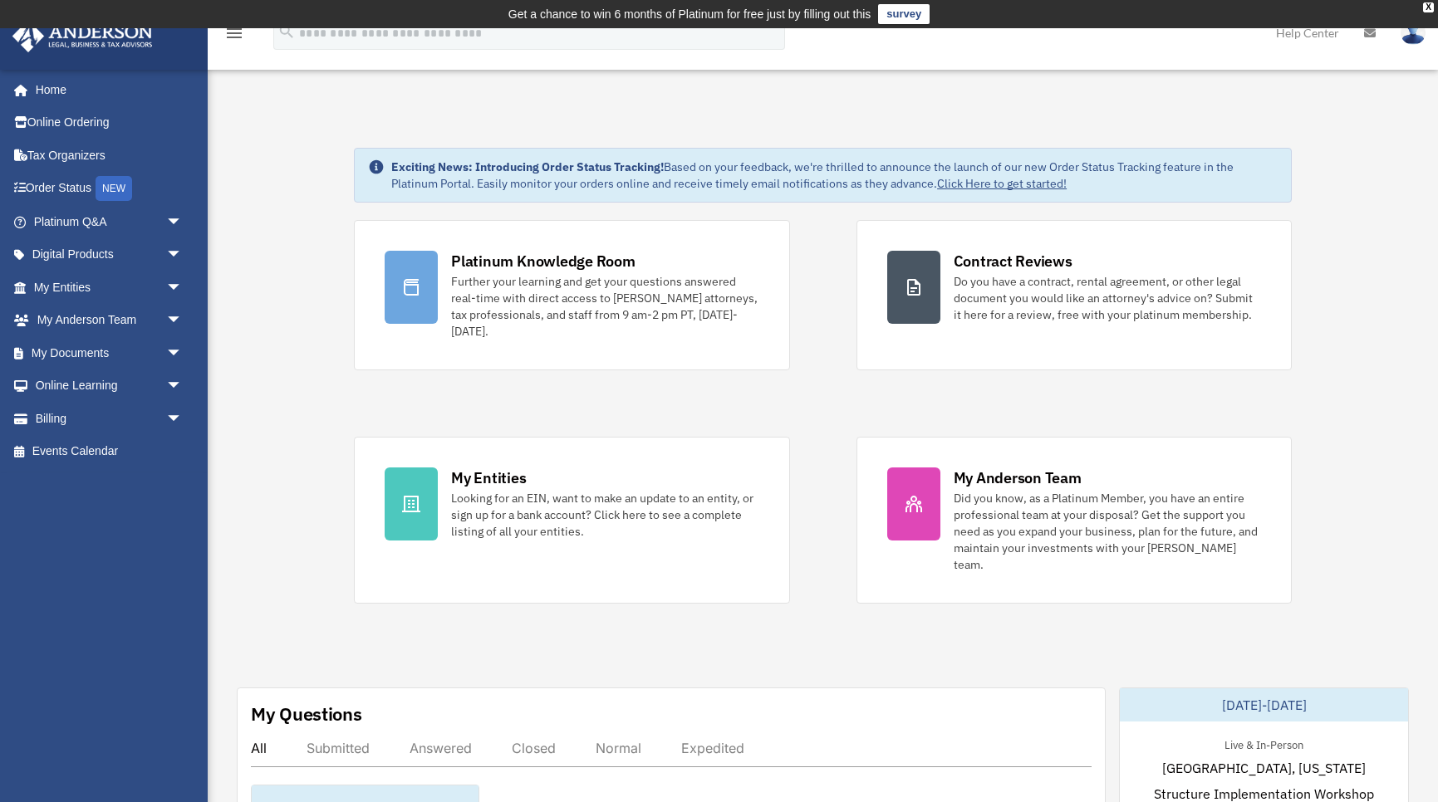 The image size is (1438, 802). Describe the element at coordinates (105, 90) in the screenshot. I see `a: Home` at that location.